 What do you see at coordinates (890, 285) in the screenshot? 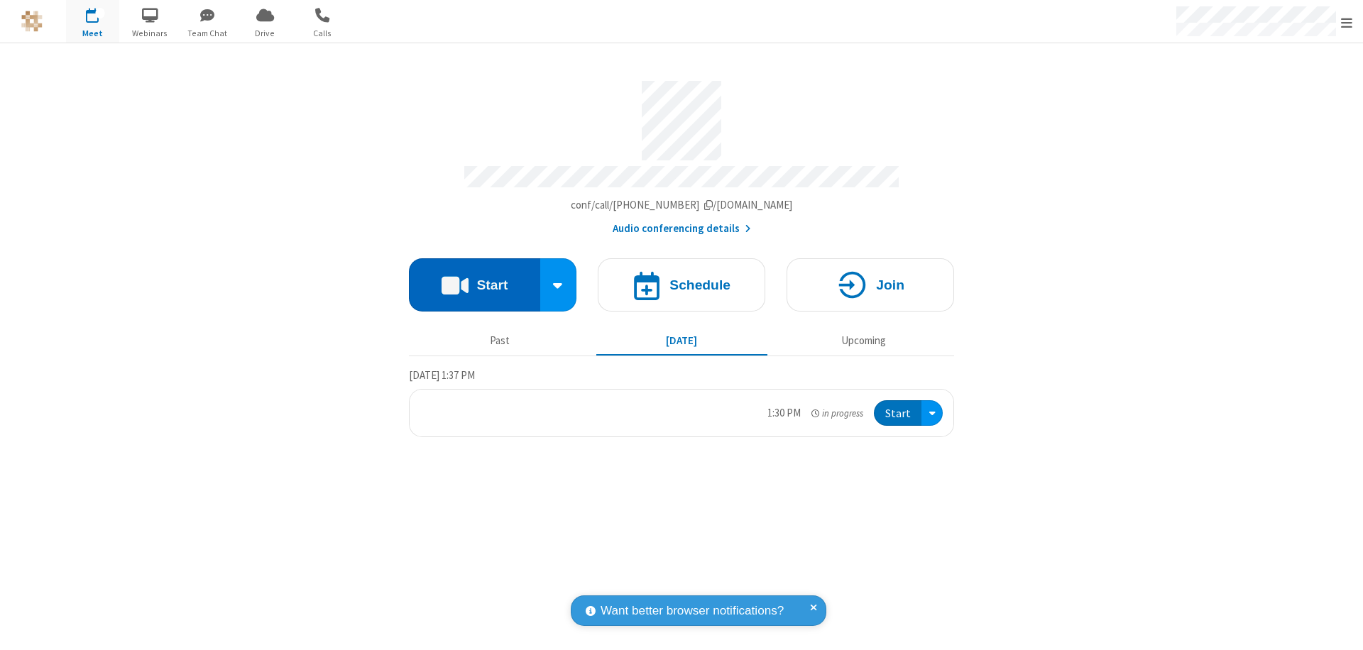
I see `h4: Join` at bounding box center [890, 285].